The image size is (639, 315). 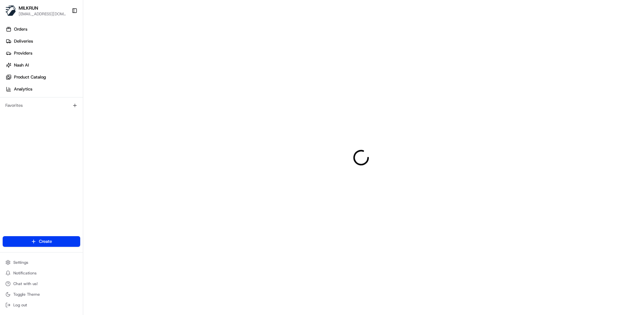 What do you see at coordinates (21, 29) in the screenshot?
I see `span: Orders` at bounding box center [21, 29].